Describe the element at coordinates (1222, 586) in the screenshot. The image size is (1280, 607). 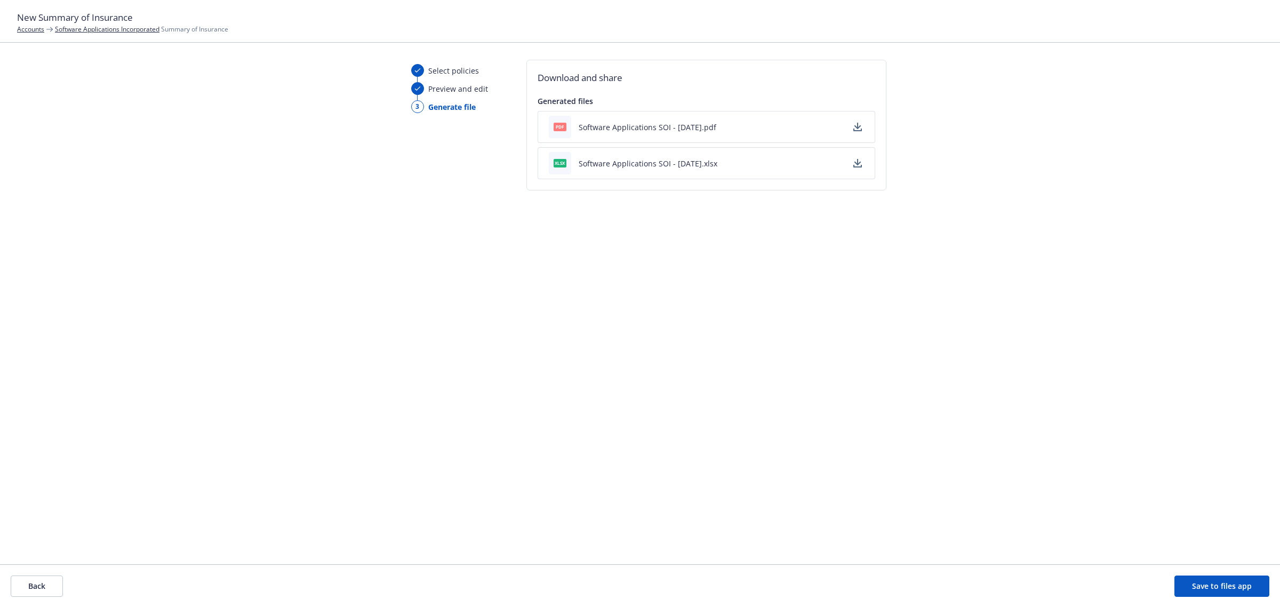
I see `button: Save to files app` at that location.